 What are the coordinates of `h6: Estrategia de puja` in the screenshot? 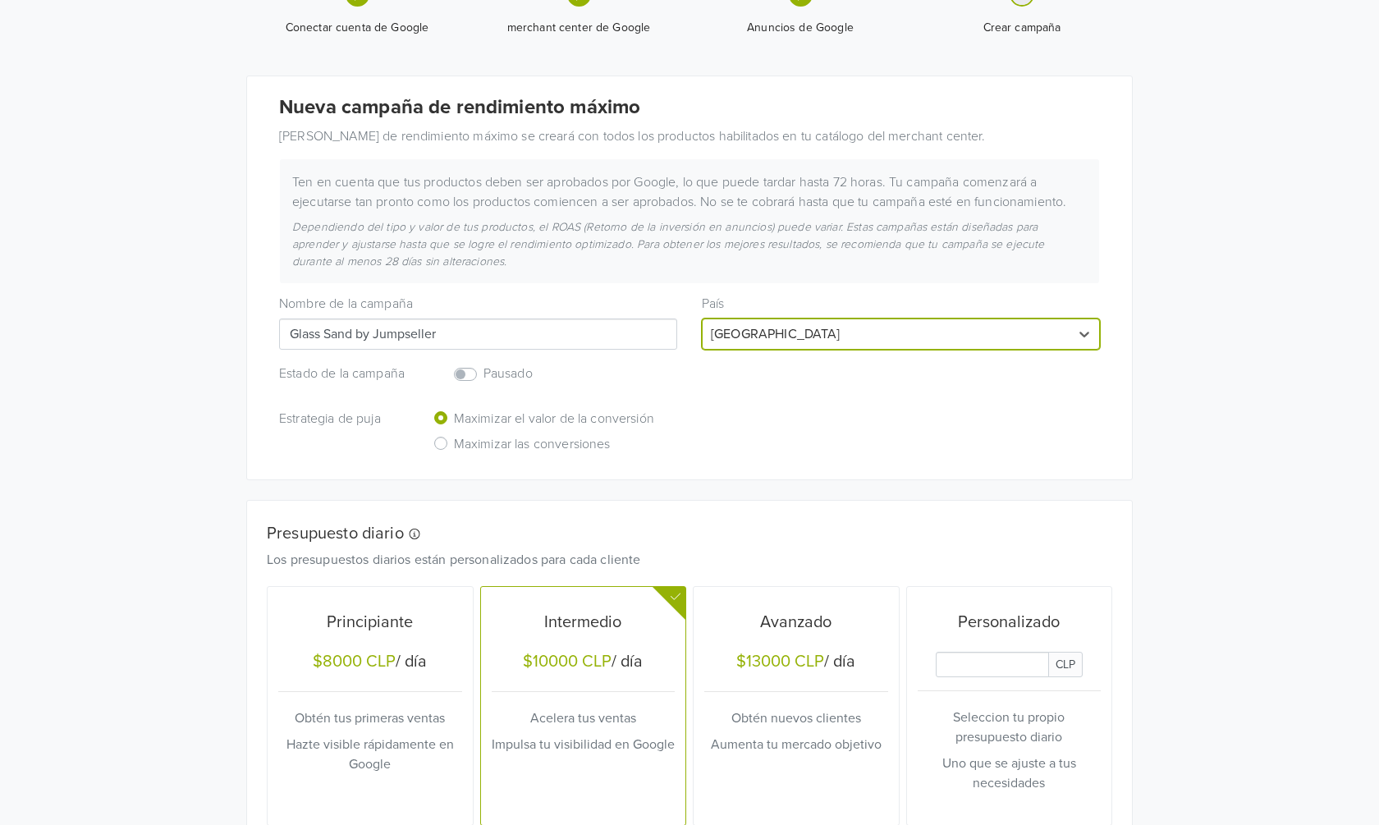 It's located at (343, 419).